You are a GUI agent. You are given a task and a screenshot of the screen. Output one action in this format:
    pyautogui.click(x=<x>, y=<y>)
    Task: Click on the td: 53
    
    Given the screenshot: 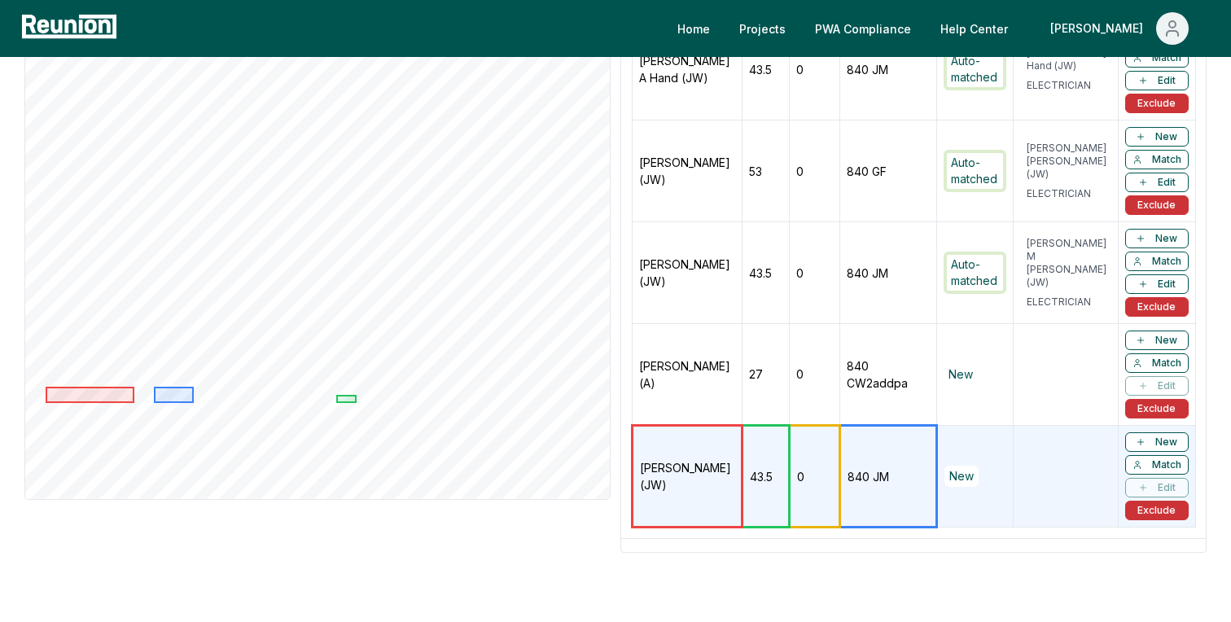 What is the action you would take?
    pyautogui.click(x=765, y=171)
    